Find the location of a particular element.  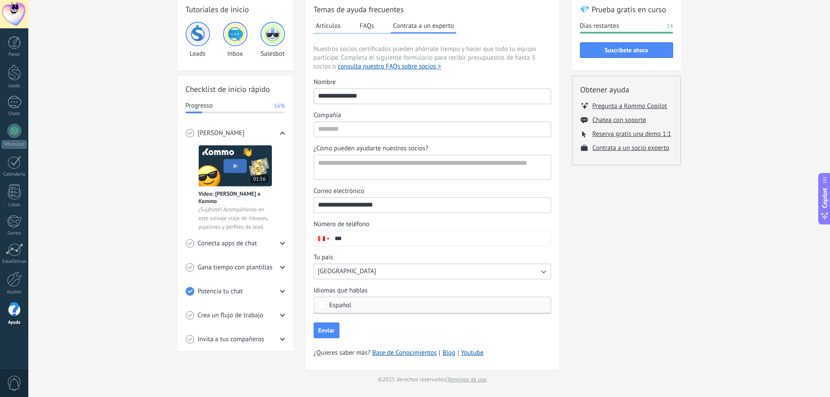

span: Correo electrónico is located at coordinates (339, 191).